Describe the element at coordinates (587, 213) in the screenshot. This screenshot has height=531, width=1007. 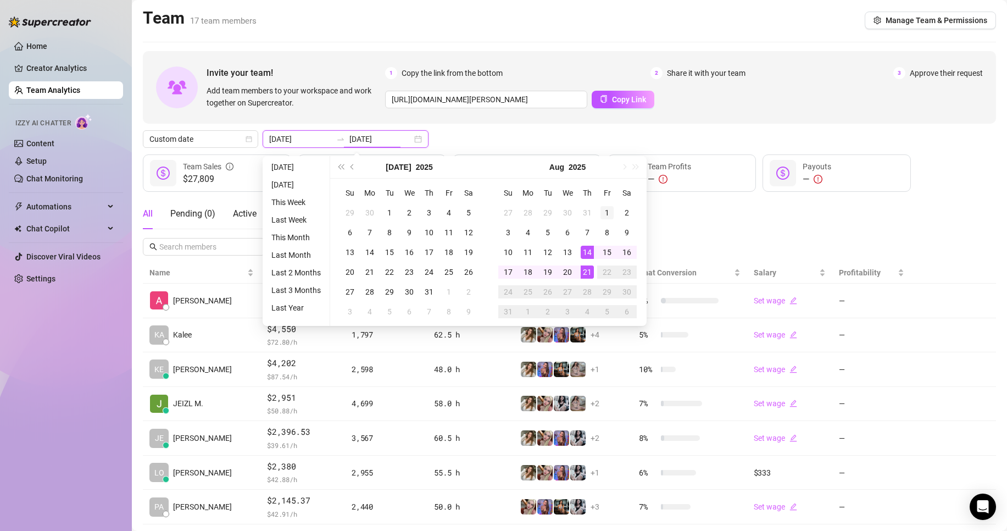
I see `div: 31` at that location.